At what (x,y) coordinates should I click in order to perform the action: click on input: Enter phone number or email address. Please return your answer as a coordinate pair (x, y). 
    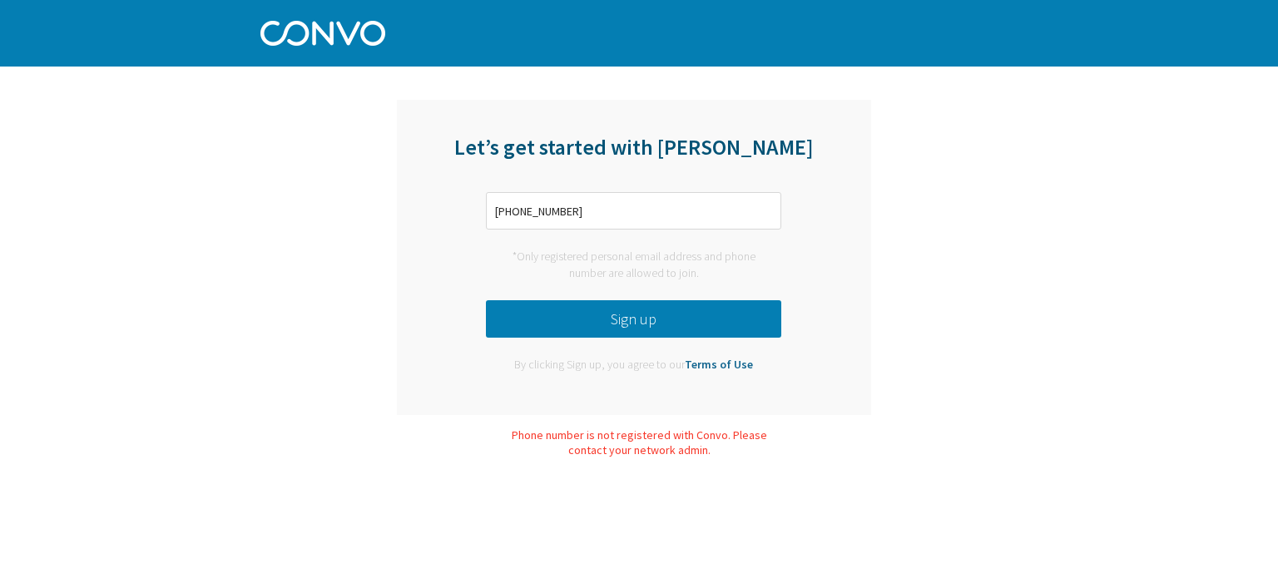
    Looking at the image, I should click on (633, 211).